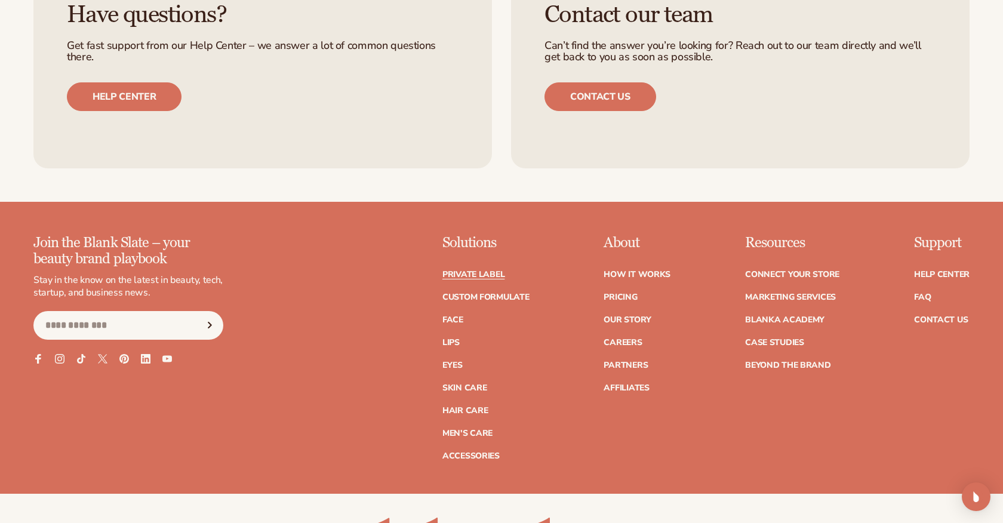 This screenshot has height=523, width=1003. I want to click on p: Solutions, so click(486, 243).